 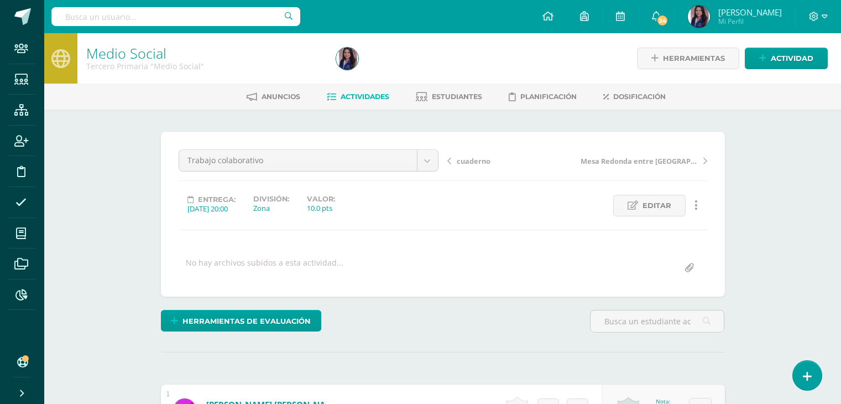 I want to click on div: 10.0 pts, so click(x=321, y=208).